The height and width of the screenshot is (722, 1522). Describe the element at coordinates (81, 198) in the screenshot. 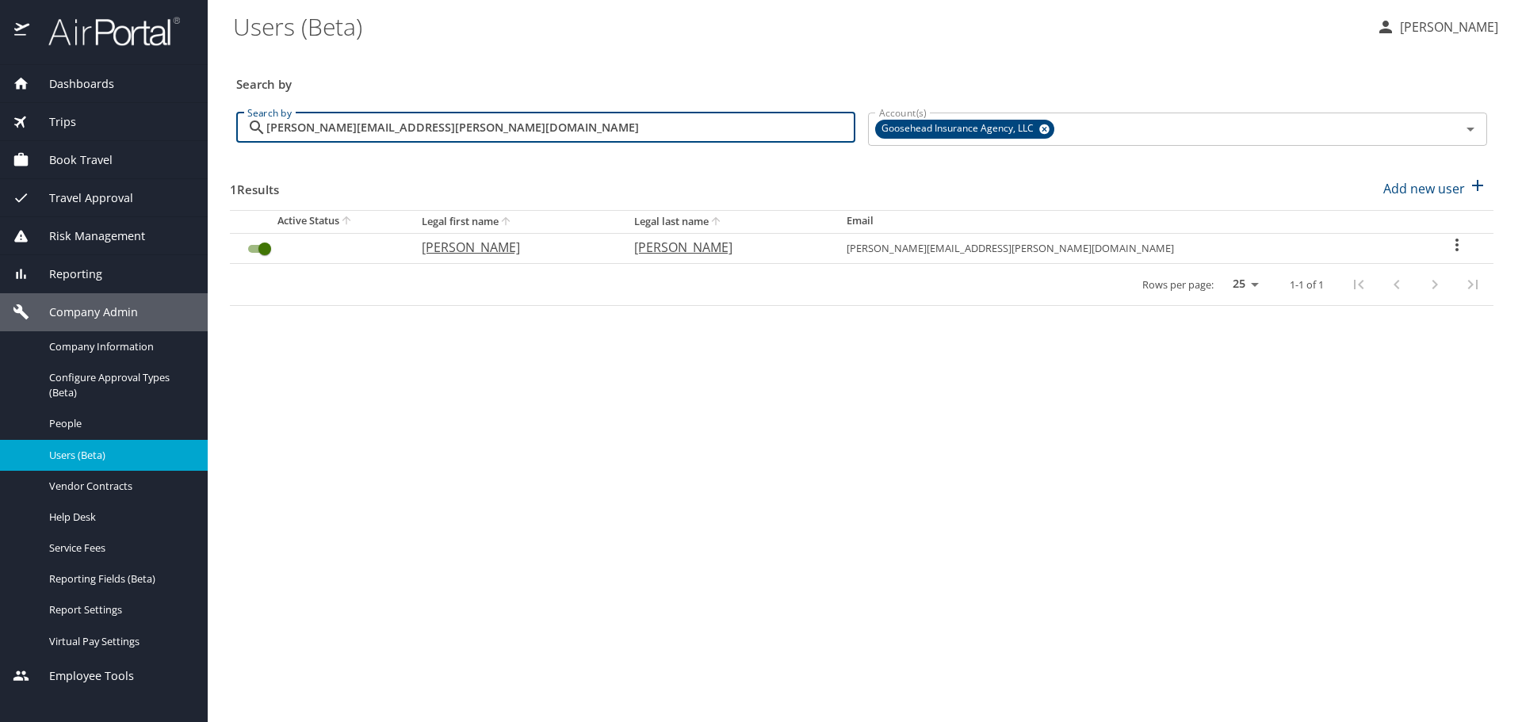

I see `span: Travel Approval` at that location.